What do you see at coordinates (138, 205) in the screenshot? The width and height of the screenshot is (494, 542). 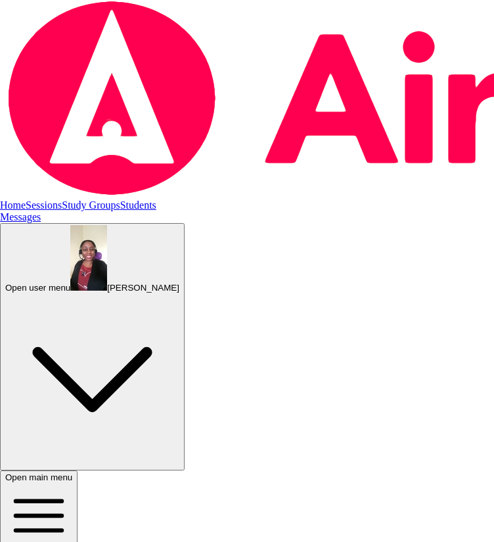 I see `a: Students` at bounding box center [138, 205].